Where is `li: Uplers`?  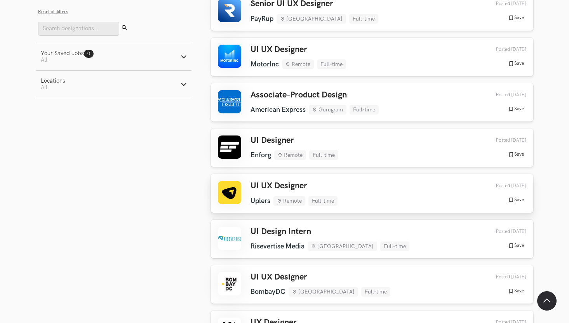 li: Uplers is located at coordinates (260, 201).